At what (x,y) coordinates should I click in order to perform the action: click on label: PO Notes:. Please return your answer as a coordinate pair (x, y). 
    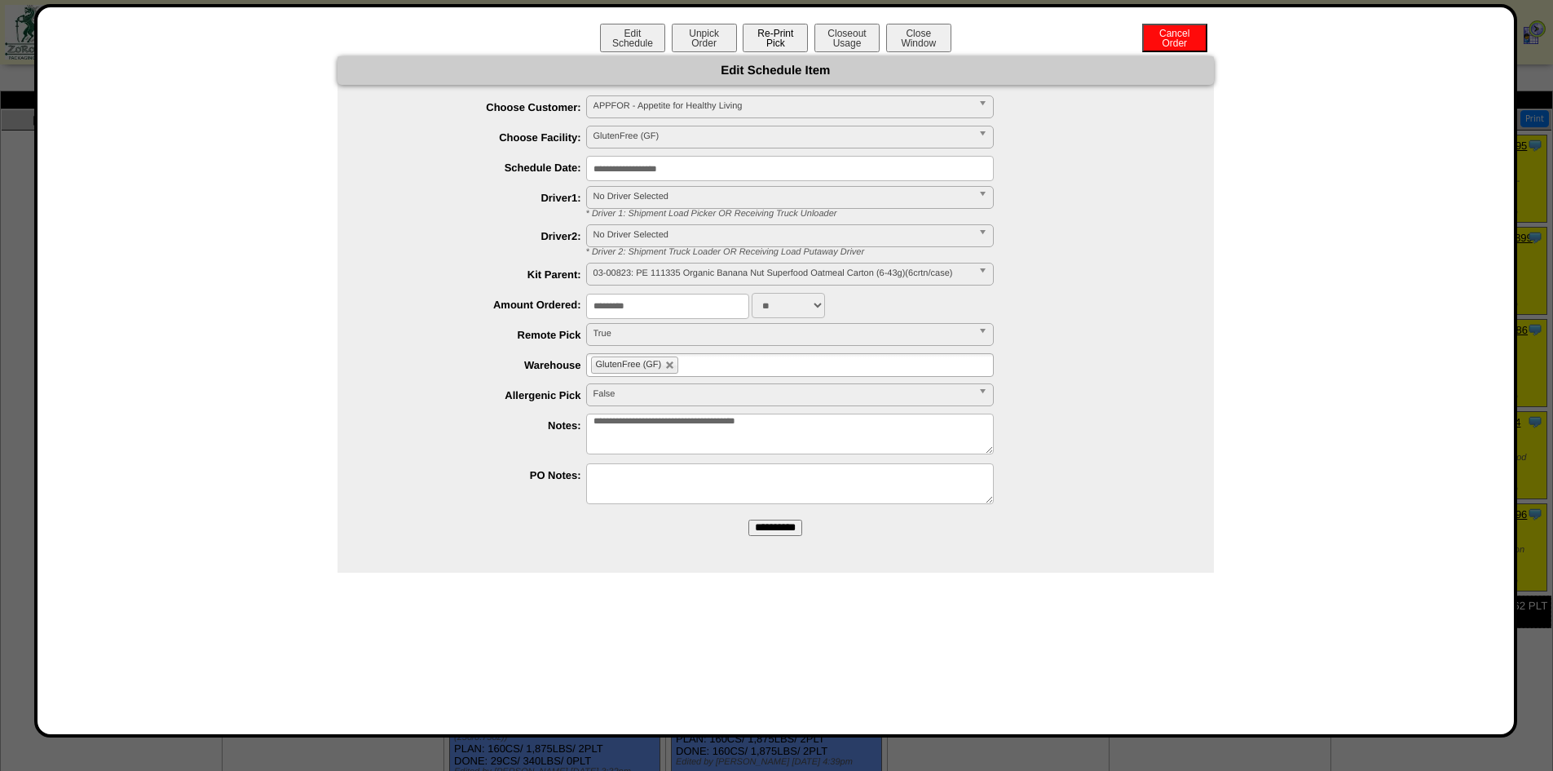
    Looking at the image, I should click on (478, 475).